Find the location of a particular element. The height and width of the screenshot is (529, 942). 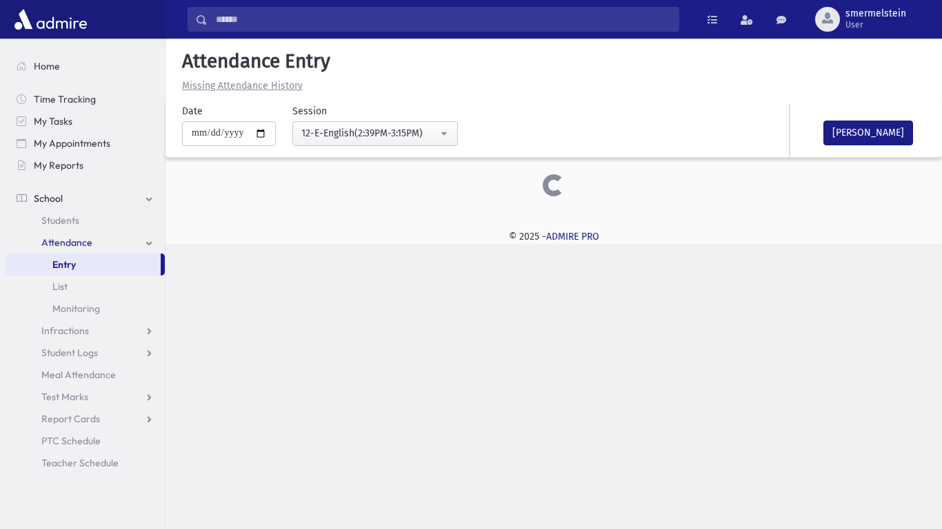

span: List is located at coordinates (60, 287).